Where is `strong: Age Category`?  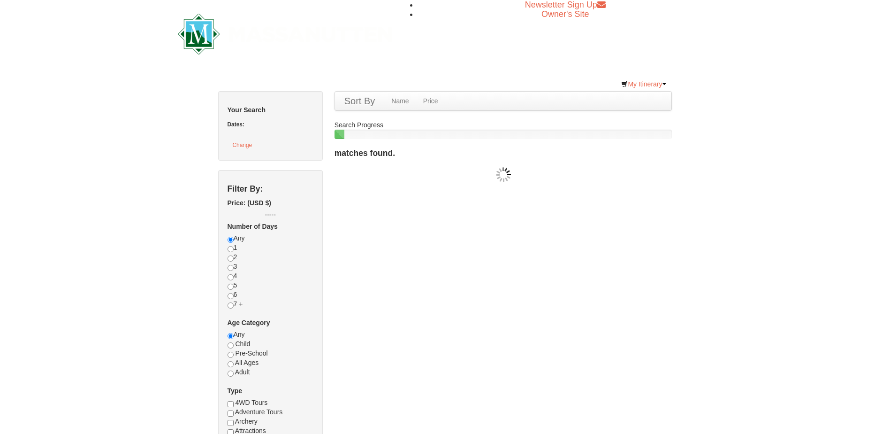
strong: Age Category is located at coordinates (249, 322).